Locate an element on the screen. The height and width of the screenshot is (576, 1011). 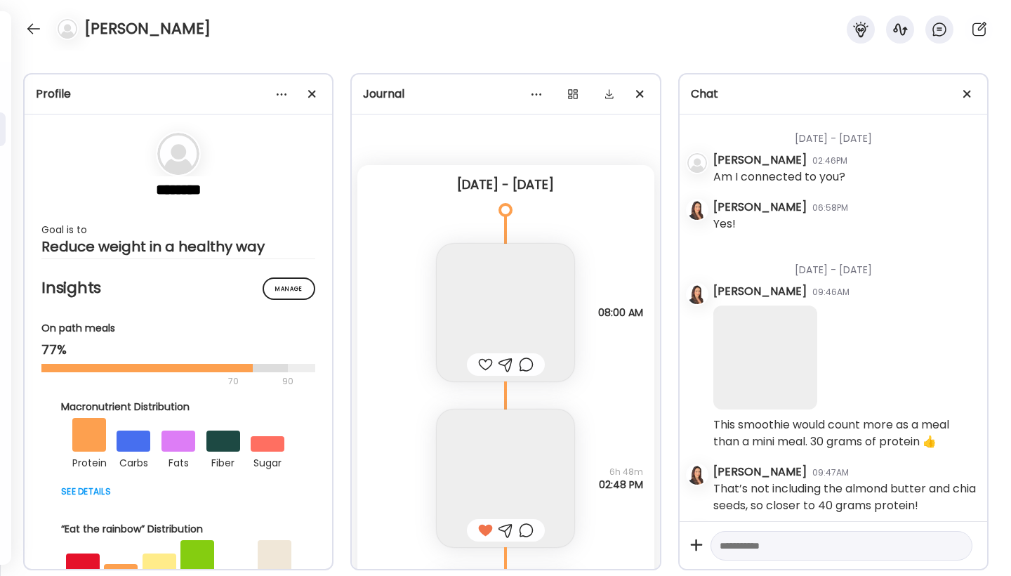
span: 08:00 AM is located at coordinates (621, 313).